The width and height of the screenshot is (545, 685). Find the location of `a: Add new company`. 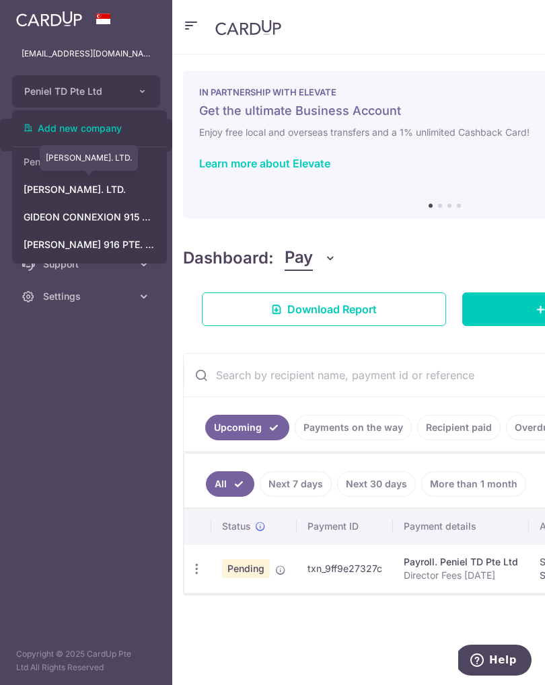

a: Add new company is located at coordinates (89, 128).